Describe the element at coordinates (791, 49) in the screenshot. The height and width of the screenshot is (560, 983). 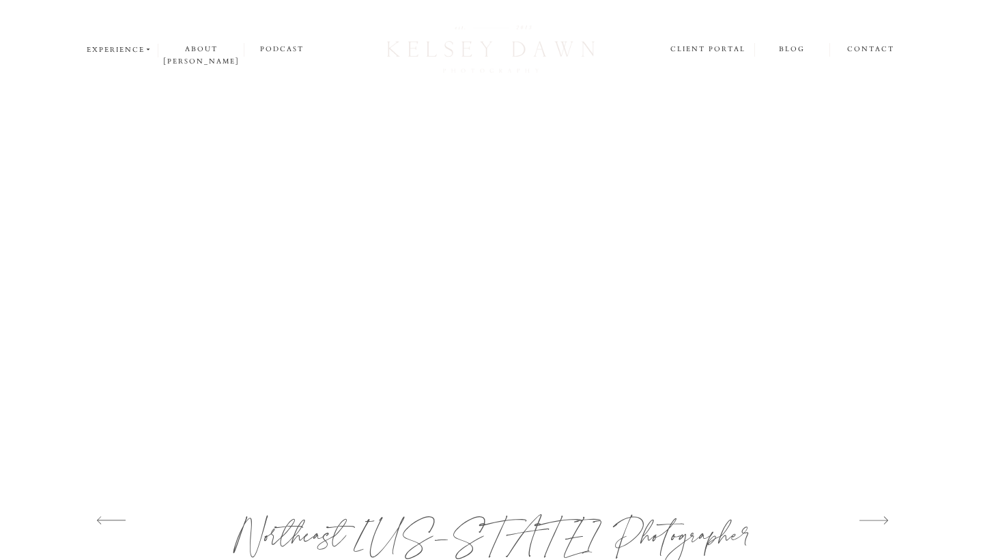
I see `a: blog` at that location.